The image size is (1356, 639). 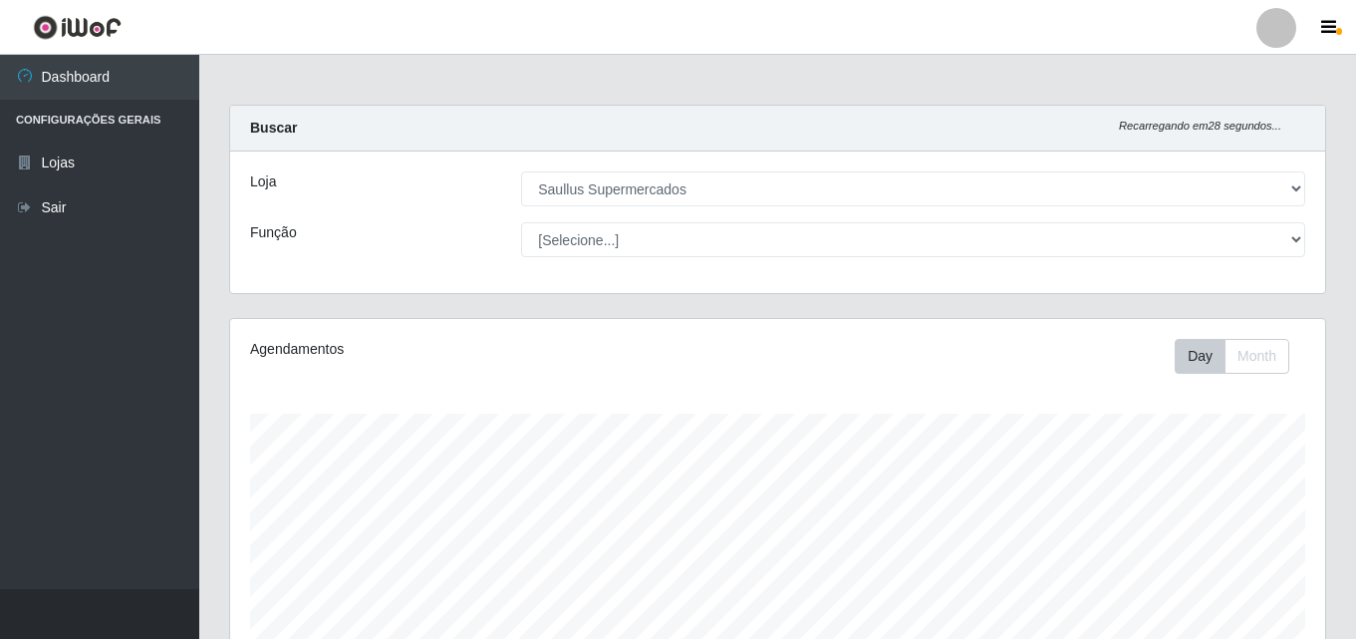 What do you see at coordinates (77, 27) in the screenshot?
I see `img: CoreUI Logo` at bounding box center [77, 27].